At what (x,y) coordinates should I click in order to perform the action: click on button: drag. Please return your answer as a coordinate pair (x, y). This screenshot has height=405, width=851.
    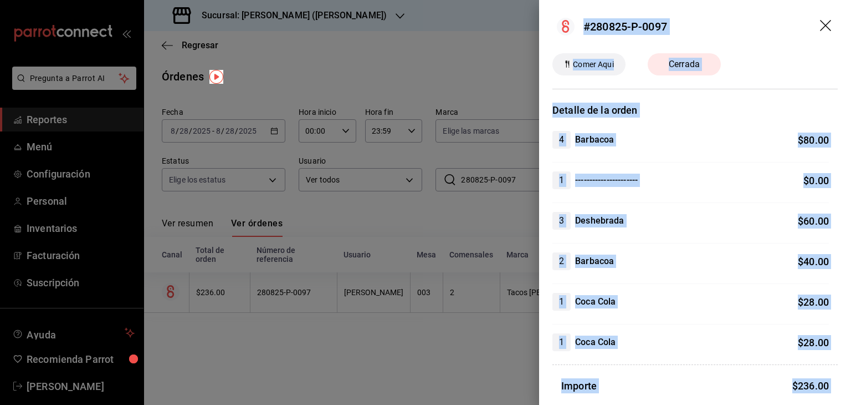
    Looking at the image, I should click on (827, 27).